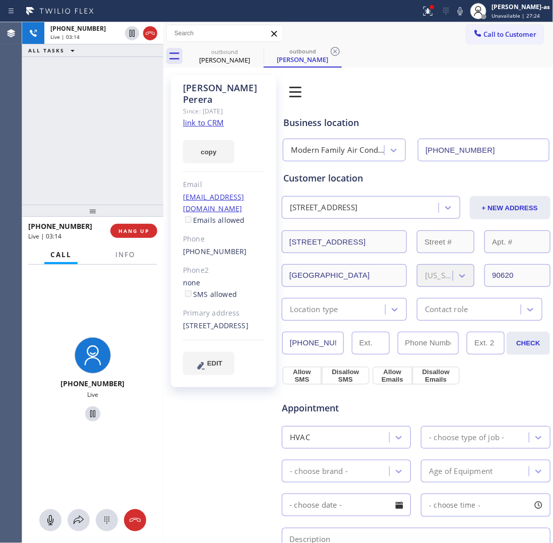 The image size is (553, 543). I want to click on button: Call to Customer, so click(504, 34).